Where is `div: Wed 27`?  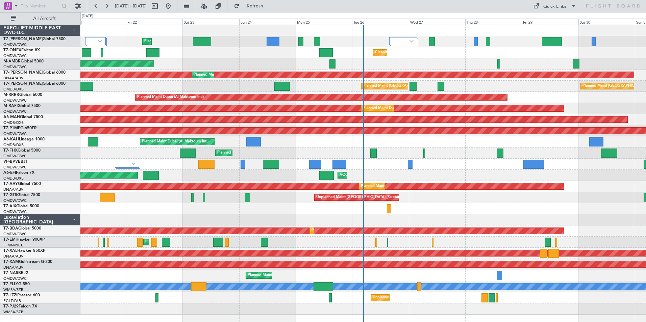
div: Wed 27 is located at coordinates (437, 22).